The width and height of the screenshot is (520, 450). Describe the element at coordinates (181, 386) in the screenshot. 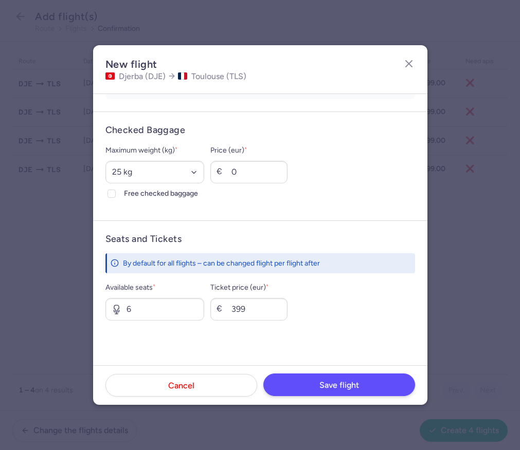

I see `button: Cancel` at that location.